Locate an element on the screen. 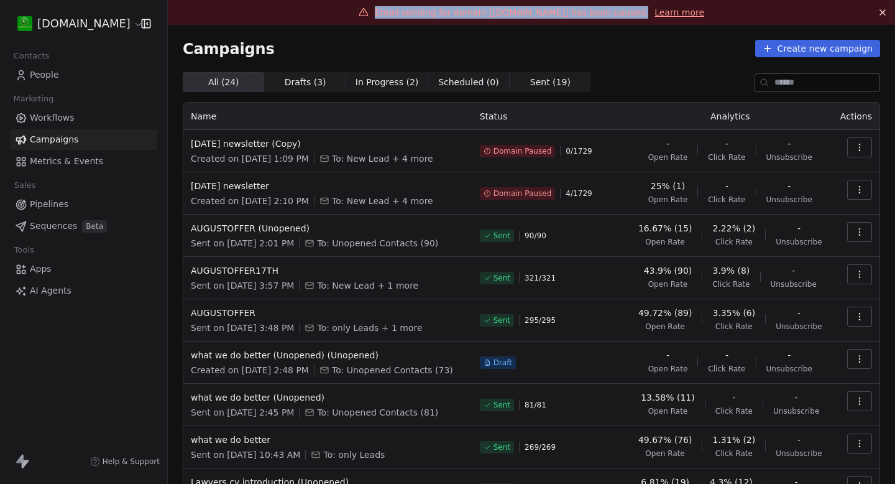  a: Pipelines is located at coordinates (83, 204).